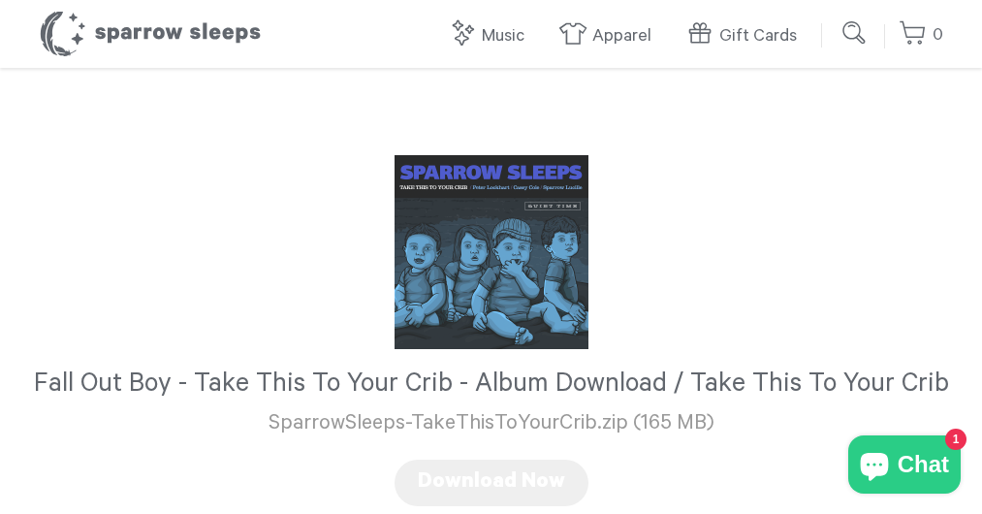 The image size is (982, 514). Describe the element at coordinates (150, 34) in the screenshot. I see `h1: Sparrow Sleeps` at that location.